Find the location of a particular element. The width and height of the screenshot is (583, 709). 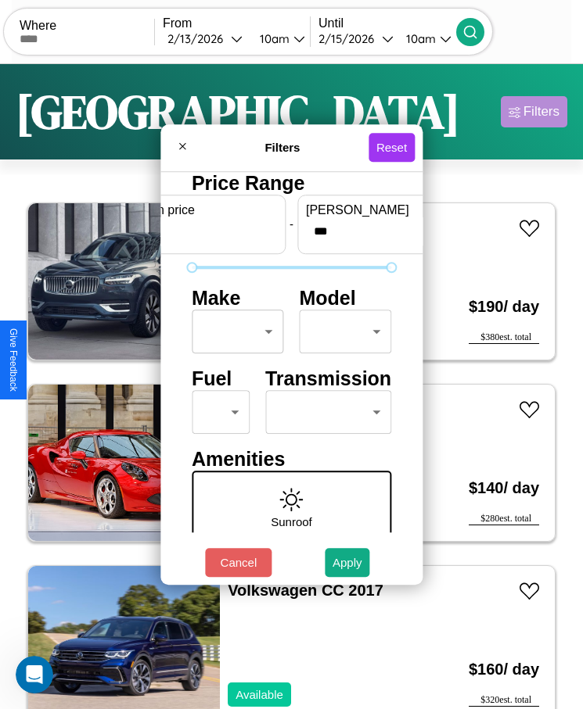

label: Until is located at coordinates (387, 23).